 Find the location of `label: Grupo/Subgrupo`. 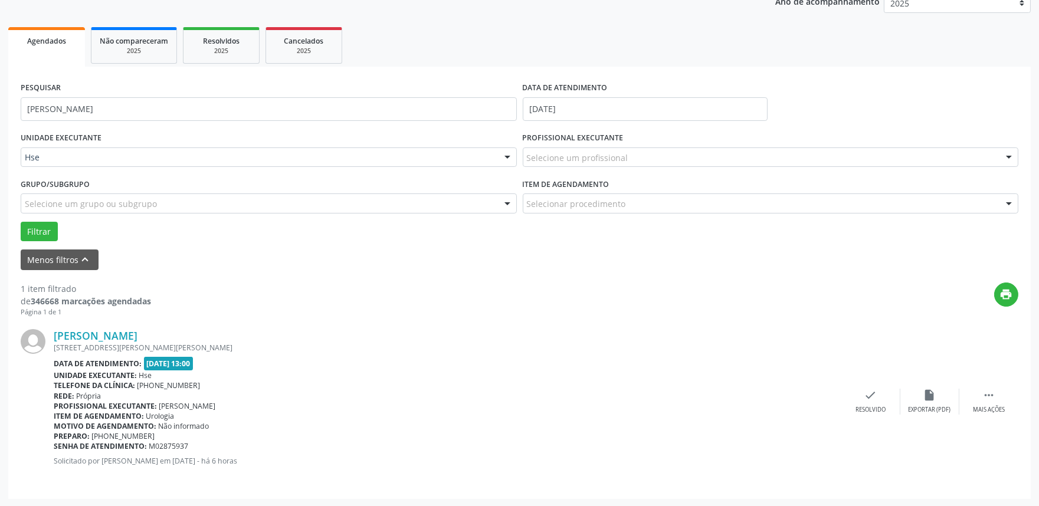

label: Grupo/Subgrupo is located at coordinates (55, 184).